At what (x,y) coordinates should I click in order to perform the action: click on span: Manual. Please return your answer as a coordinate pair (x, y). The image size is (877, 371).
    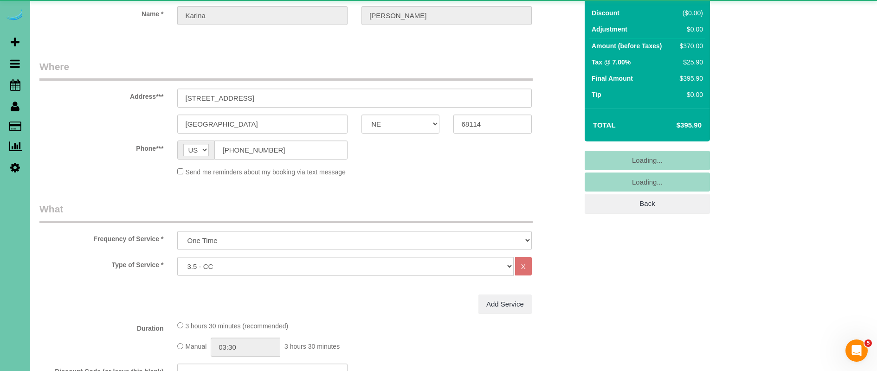
    Looking at the image, I should click on (196, 347).